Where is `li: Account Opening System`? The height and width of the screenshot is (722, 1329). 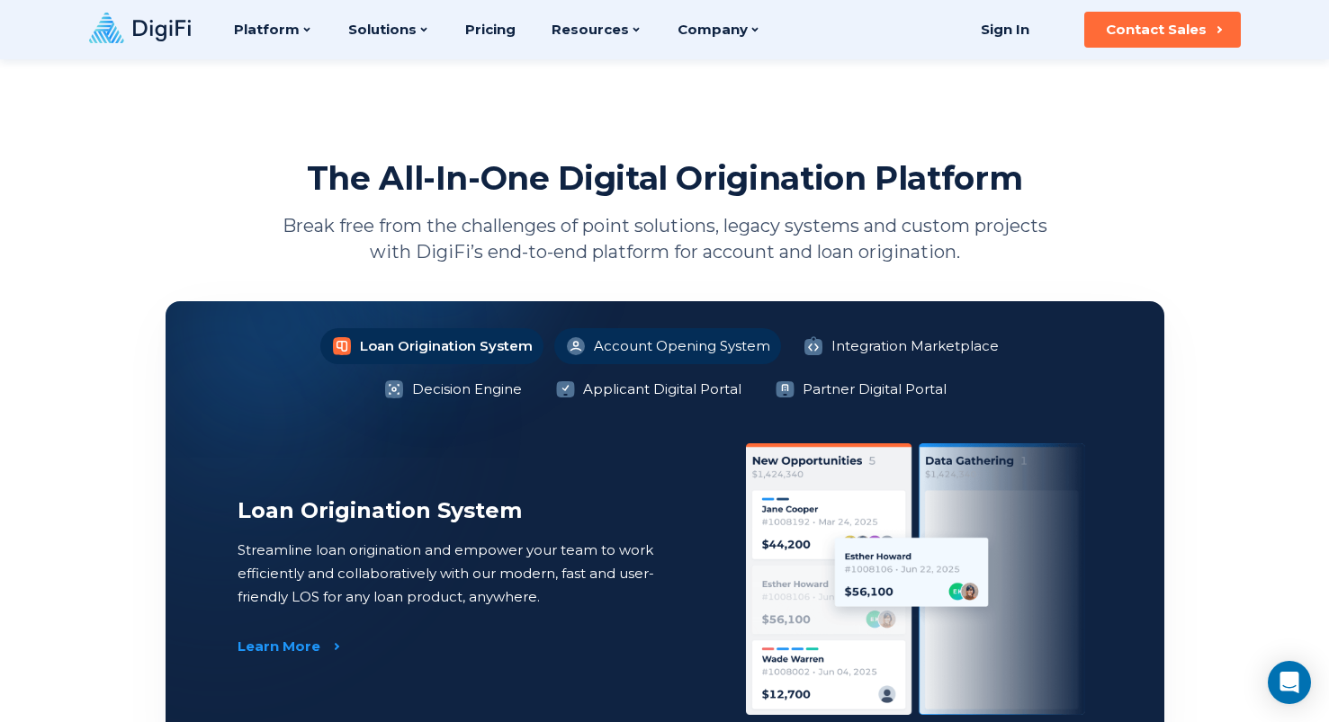
li: Account Opening System is located at coordinates (668, 346).